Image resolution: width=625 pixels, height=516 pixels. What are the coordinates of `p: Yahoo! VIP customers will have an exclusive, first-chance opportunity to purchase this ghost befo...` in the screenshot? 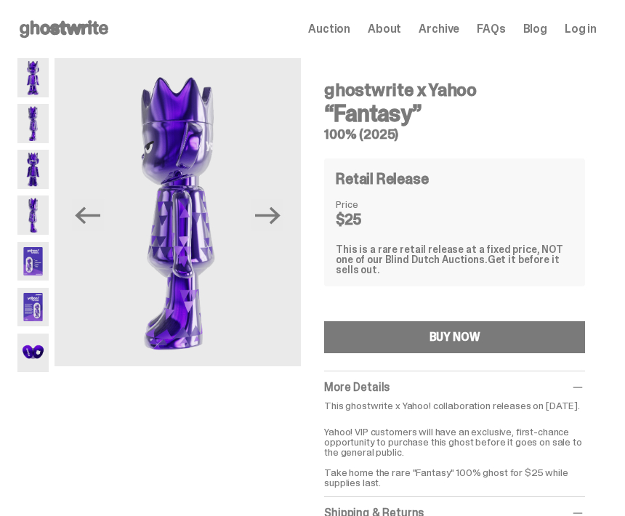 It's located at (454, 452).